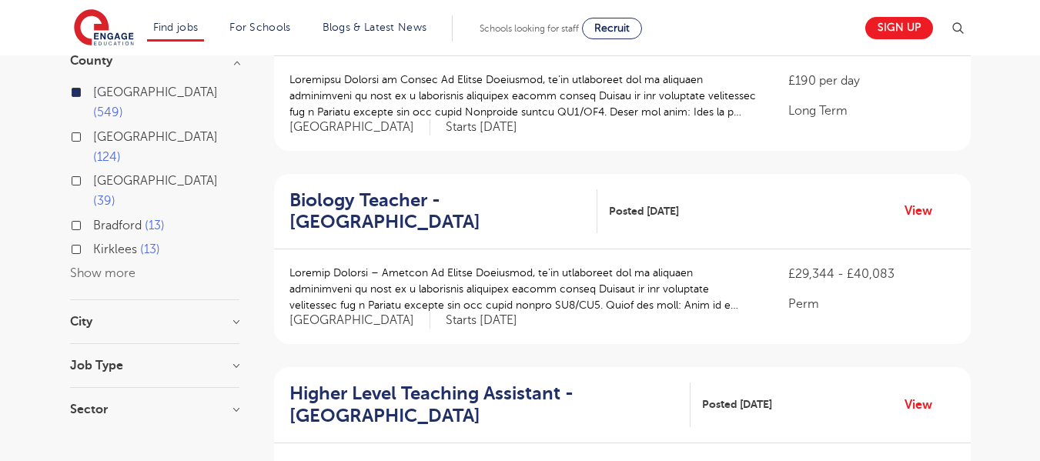 Image resolution: width=1040 pixels, height=461 pixels. What do you see at coordinates (108, 112) in the screenshot?
I see `span: 549` at bounding box center [108, 112].